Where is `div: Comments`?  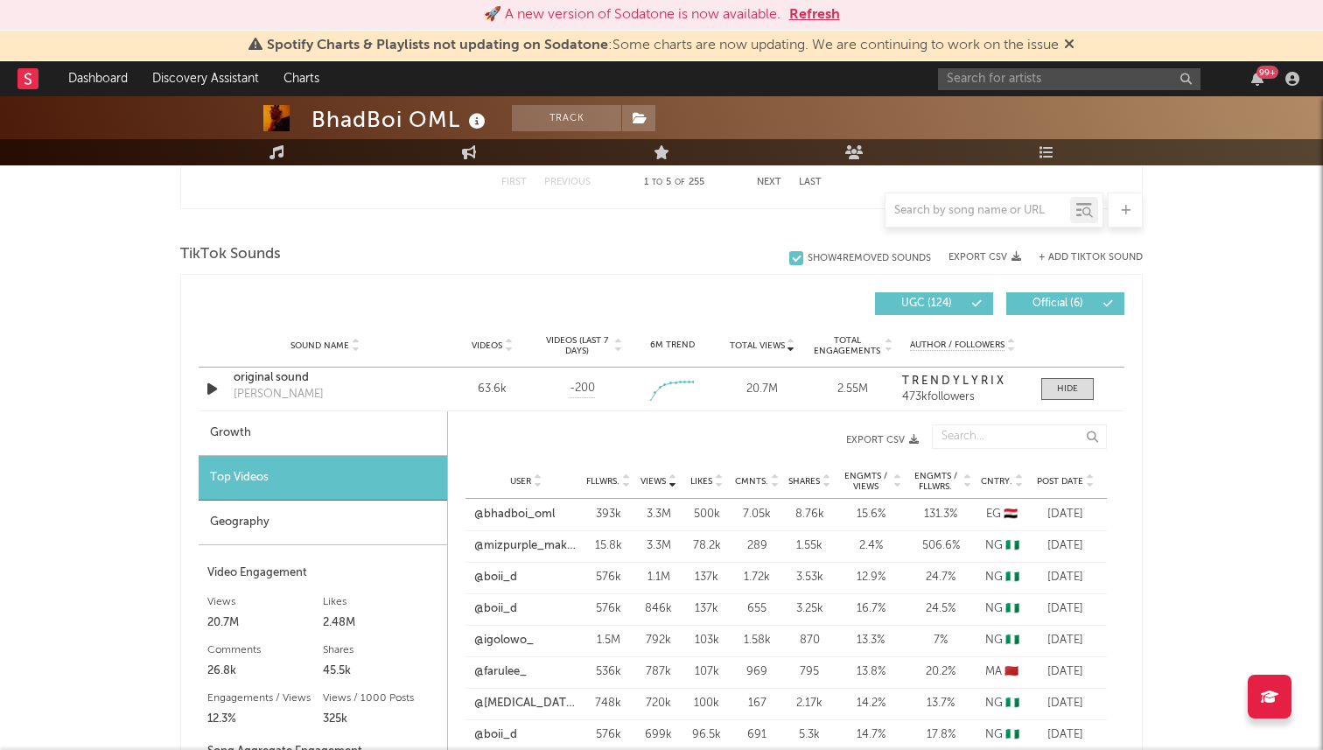
div: Comments is located at coordinates (265, 650).